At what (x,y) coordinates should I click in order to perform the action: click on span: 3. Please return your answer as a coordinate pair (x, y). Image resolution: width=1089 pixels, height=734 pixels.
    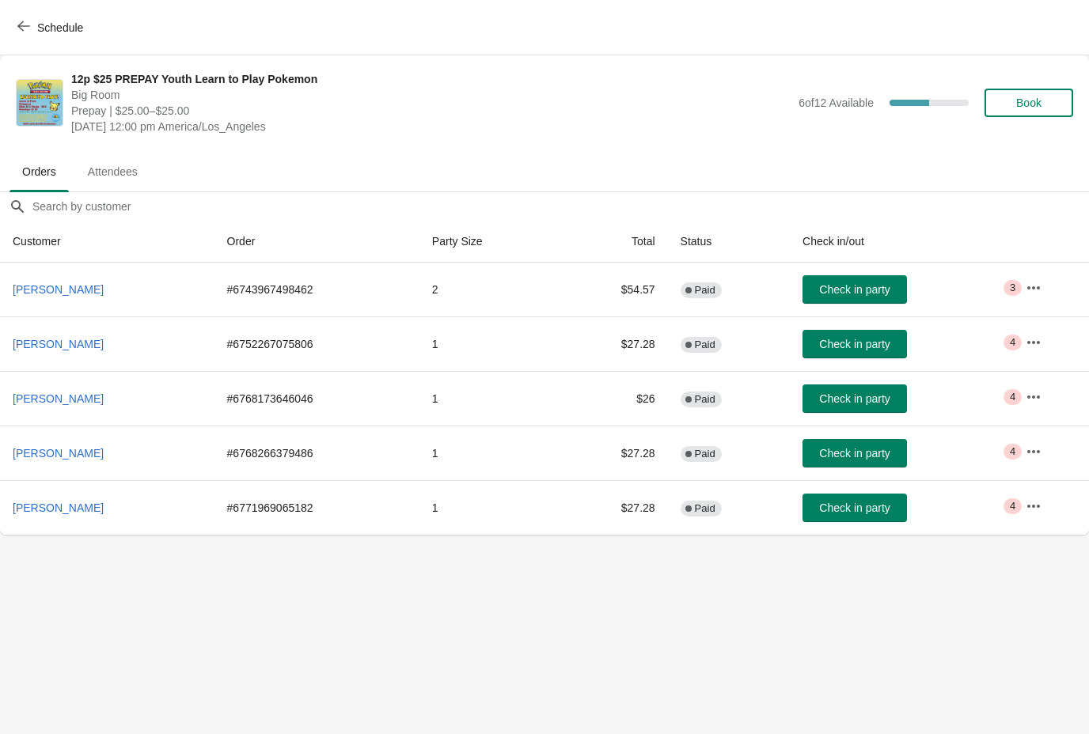
    Looking at the image, I should click on (1012, 288).